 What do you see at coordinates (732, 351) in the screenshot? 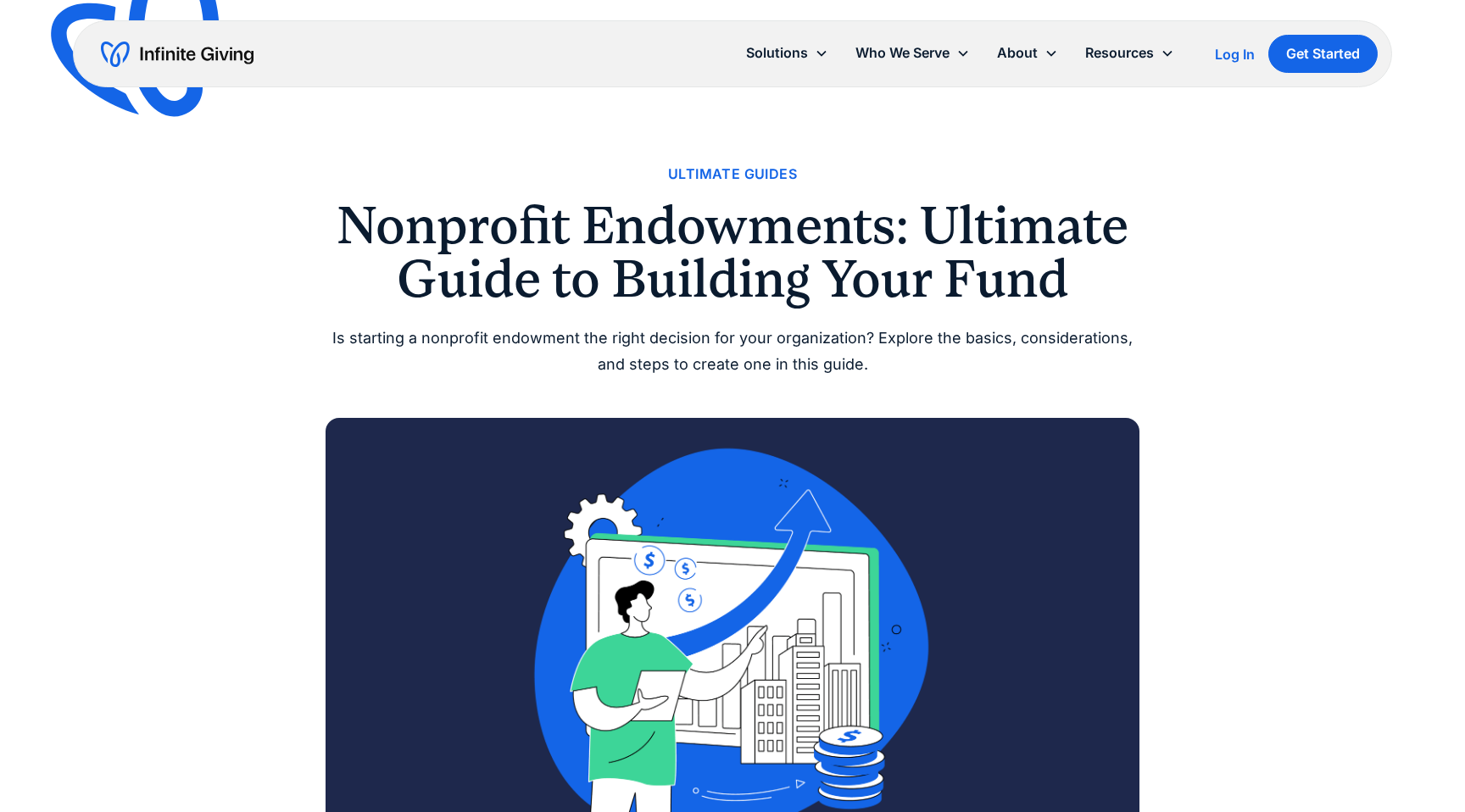
I see `div: Is starting a nonprofit endowment the right decision for your organization? Explore the basics, c...` at bounding box center [732, 351].